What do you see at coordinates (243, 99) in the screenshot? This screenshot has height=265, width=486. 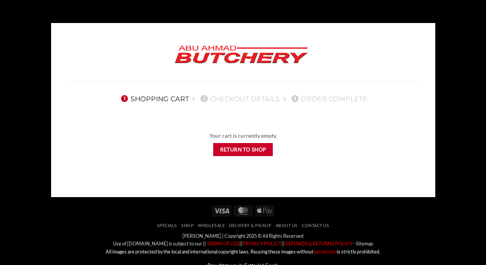 I see `nav: Checkout steps` at bounding box center [243, 99].